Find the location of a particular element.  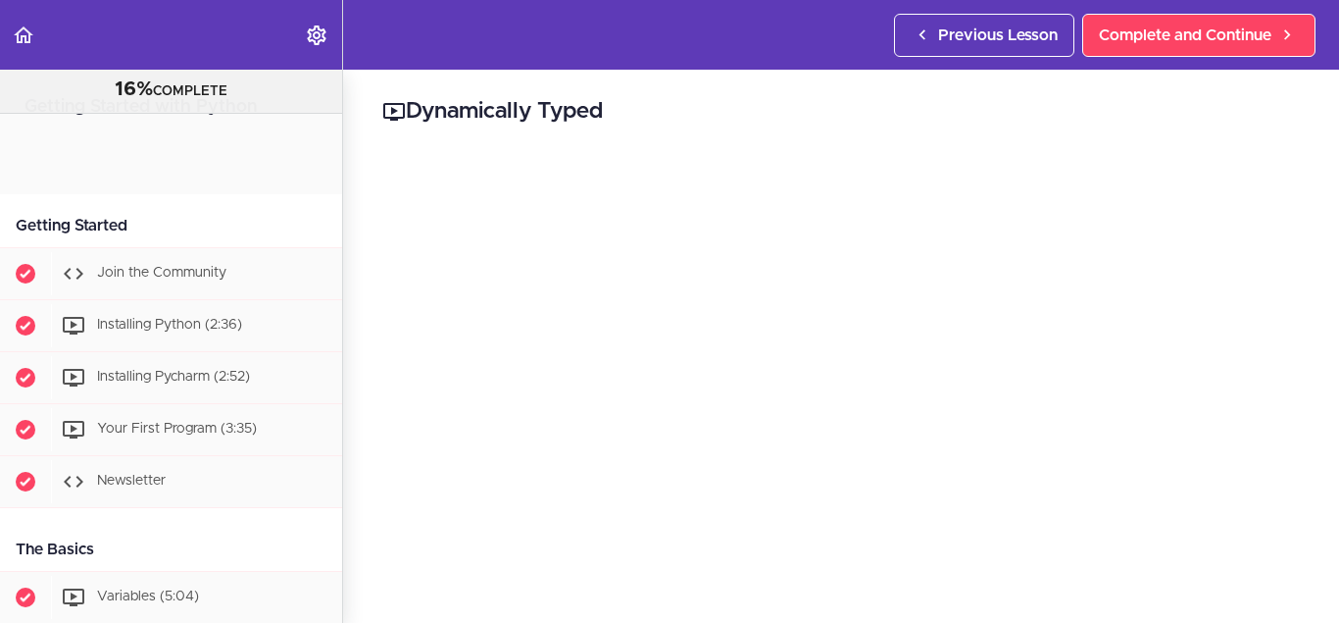

span: Installing Pycharm (2:52) is located at coordinates (174, 377).